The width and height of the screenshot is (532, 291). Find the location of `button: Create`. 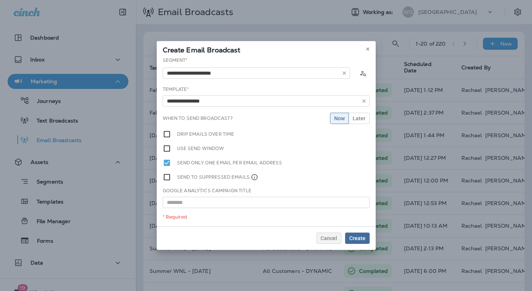

button: Create is located at coordinates (357, 239).